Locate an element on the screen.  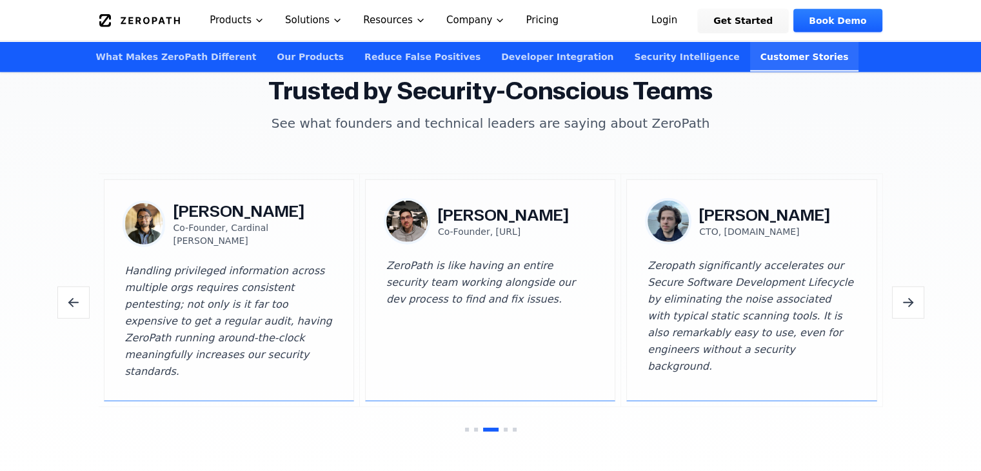
img: Yaacov Tarko is located at coordinates (668, 221).